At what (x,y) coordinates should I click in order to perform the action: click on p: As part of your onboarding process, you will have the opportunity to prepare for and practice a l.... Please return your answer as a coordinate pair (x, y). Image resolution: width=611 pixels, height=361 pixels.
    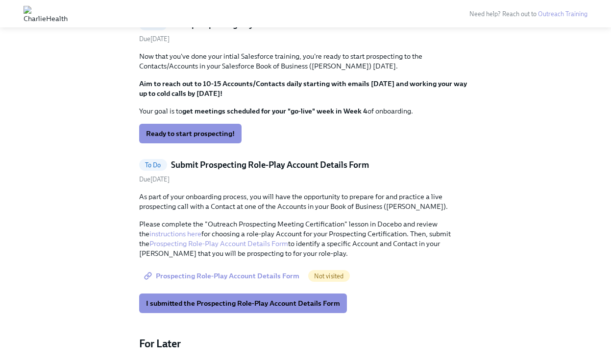
    Looking at the image, I should click on (306, 202).